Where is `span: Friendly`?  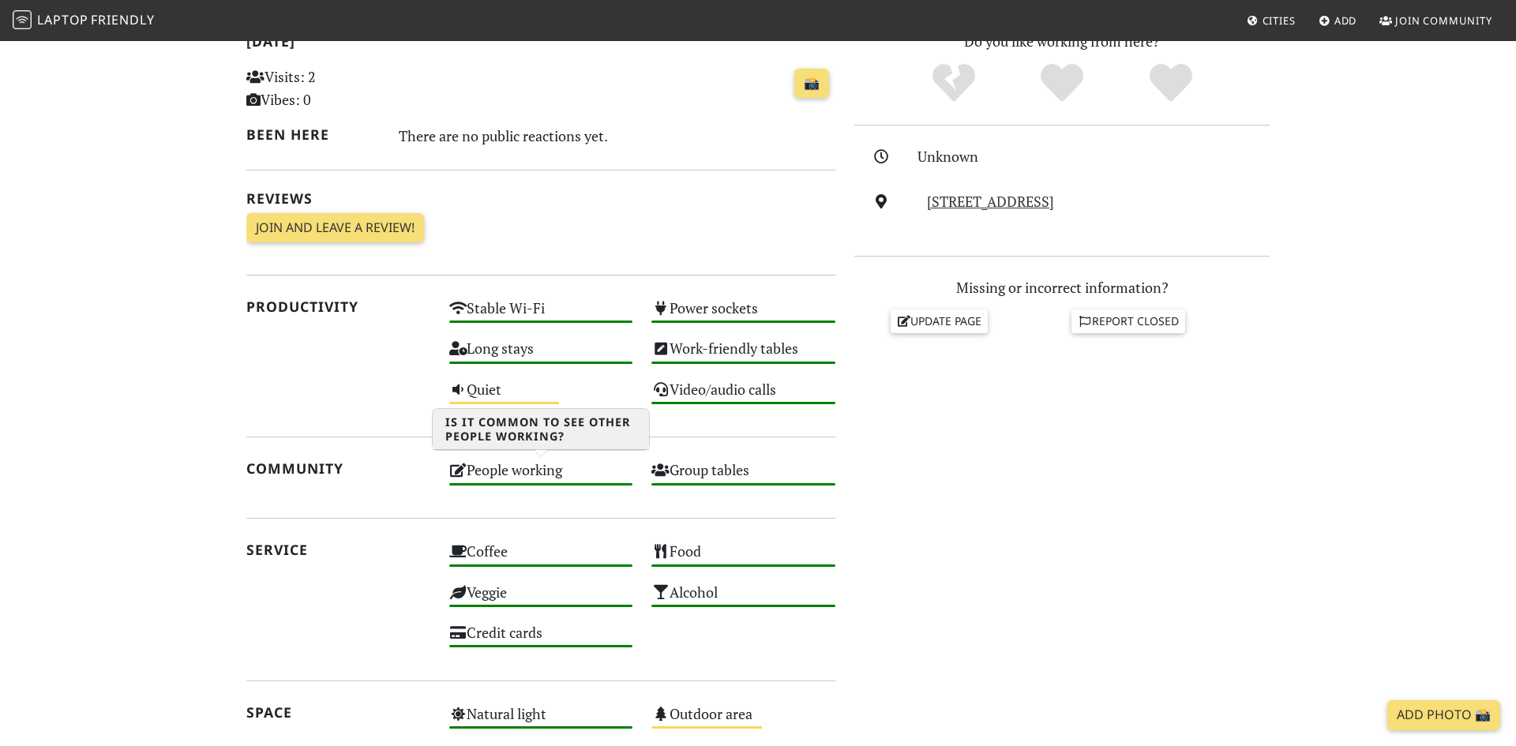 span: Friendly is located at coordinates (122, 20).